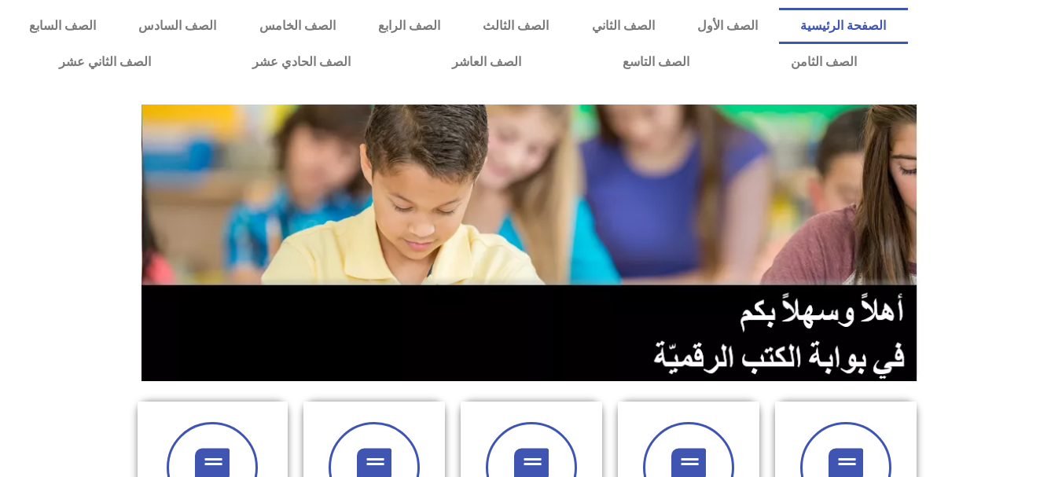 The image size is (1062, 477). I want to click on a: الصف الثامن, so click(823, 62).